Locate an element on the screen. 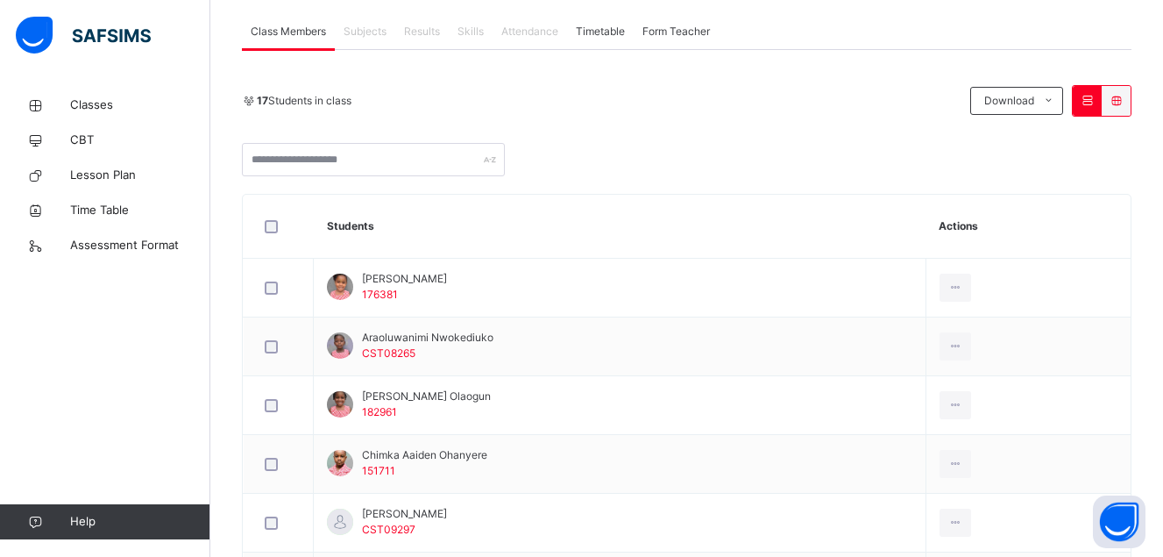 The width and height of the screenshot is (1163, 557). span: Attendance is located at coordinates (530, 32).